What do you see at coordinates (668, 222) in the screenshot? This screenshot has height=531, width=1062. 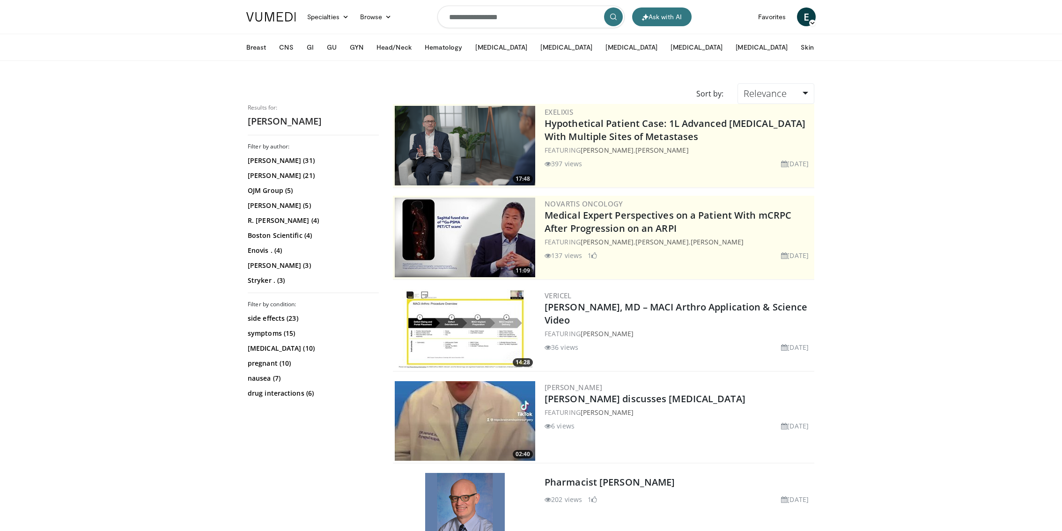 I see `a: Medical Expert Perspectives on a Patient With mCRPC After Progression on an ARPI` at bounding box center [668, 222].